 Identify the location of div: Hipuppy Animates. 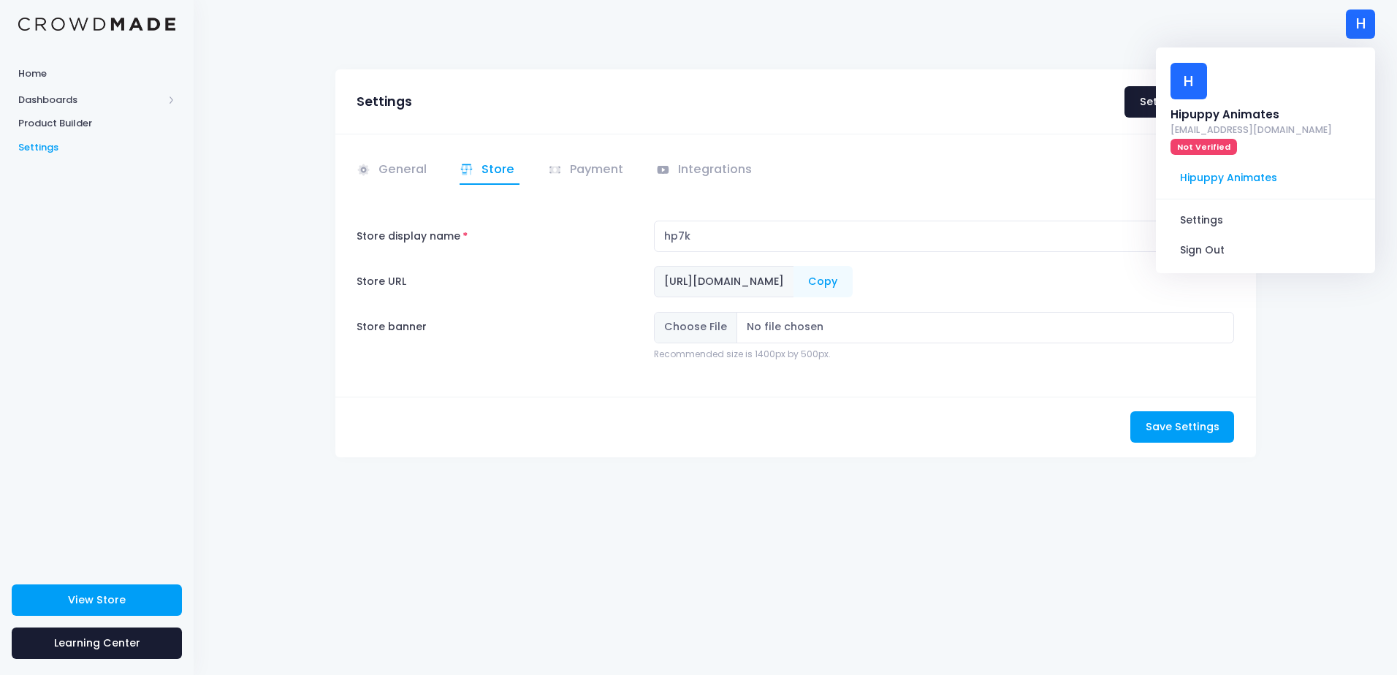
(1251, 115).